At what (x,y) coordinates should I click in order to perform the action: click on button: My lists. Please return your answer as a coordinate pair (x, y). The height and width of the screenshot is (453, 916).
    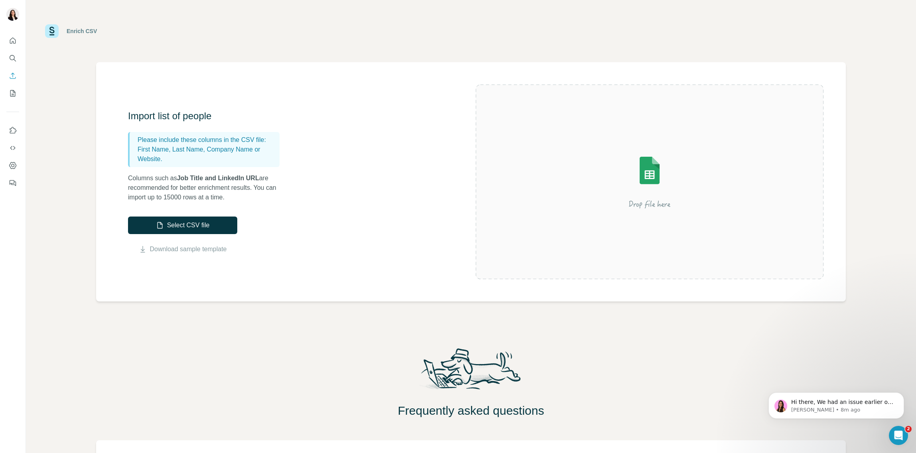
    Looking at the image, I should click on (13, 93).